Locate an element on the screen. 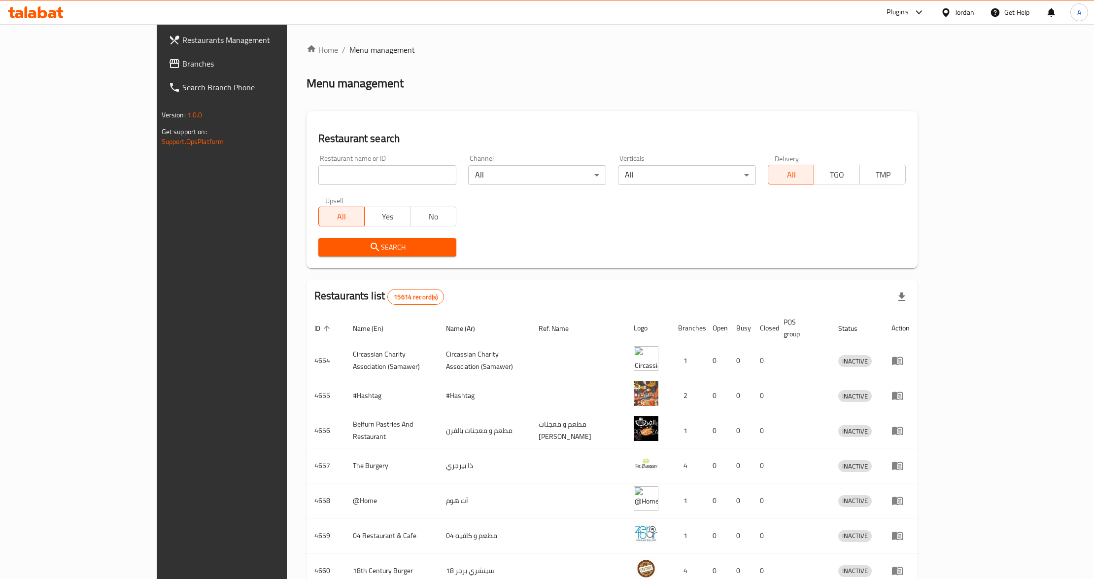 The width and height of the screenshot is (1094, 579). th: Logo is located at coordinates (648, 328).